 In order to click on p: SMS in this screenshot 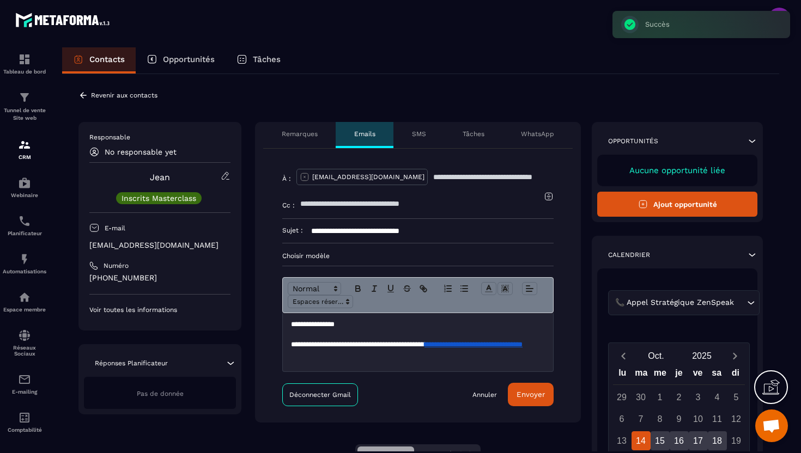, I will do `click(419, 134)`.